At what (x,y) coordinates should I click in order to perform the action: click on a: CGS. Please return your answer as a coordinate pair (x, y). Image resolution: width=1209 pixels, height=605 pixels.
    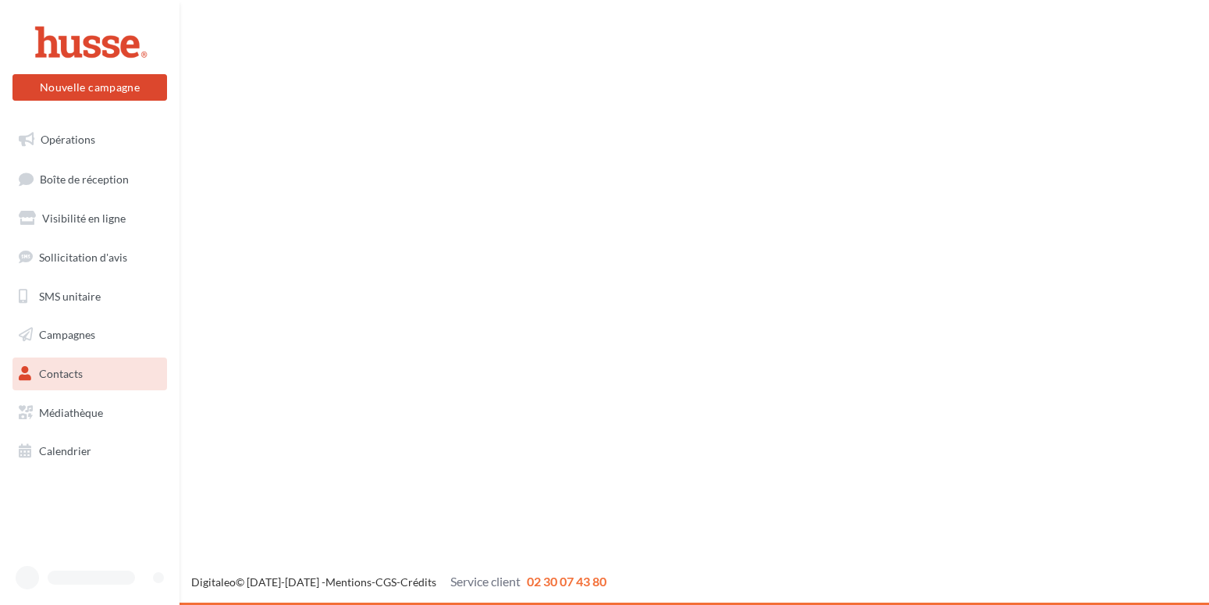
    Looking at the image, I should click on (386, 582).